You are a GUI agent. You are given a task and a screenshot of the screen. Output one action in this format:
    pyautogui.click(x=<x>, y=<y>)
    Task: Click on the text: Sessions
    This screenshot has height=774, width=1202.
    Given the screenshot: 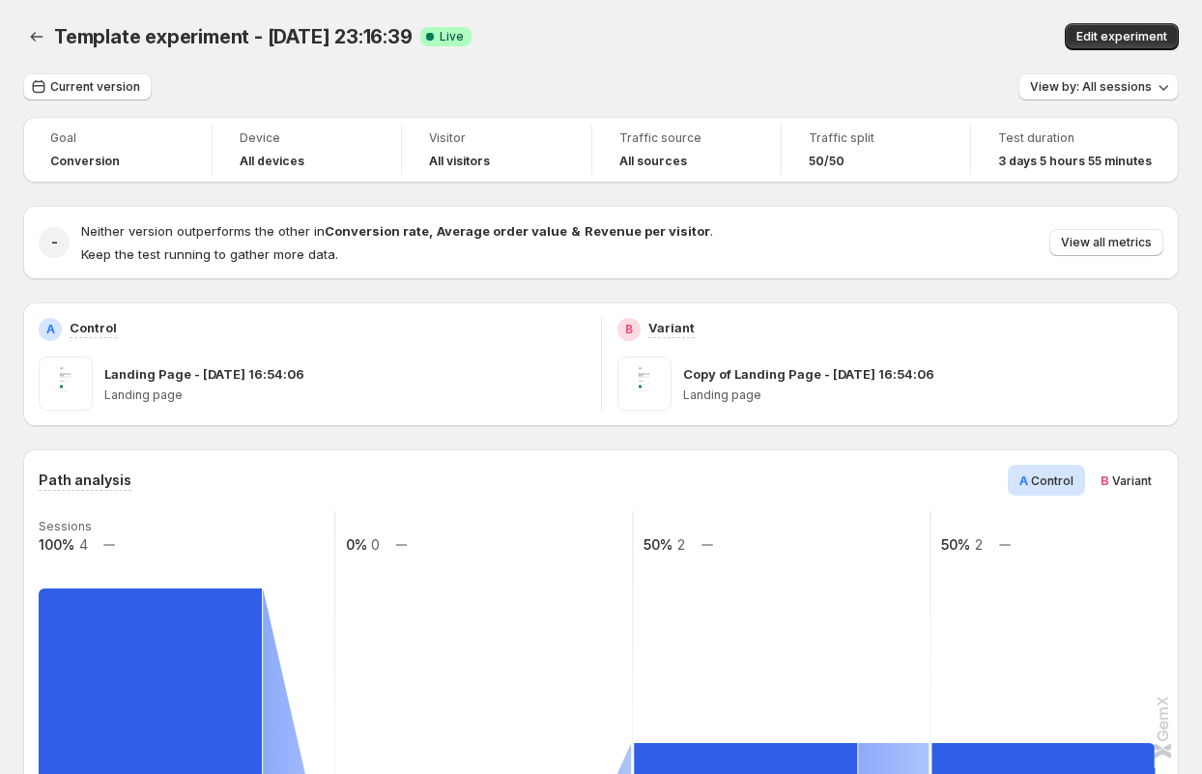 What is the action you would take?
    pyautogui.click(x=65, y=526)
    